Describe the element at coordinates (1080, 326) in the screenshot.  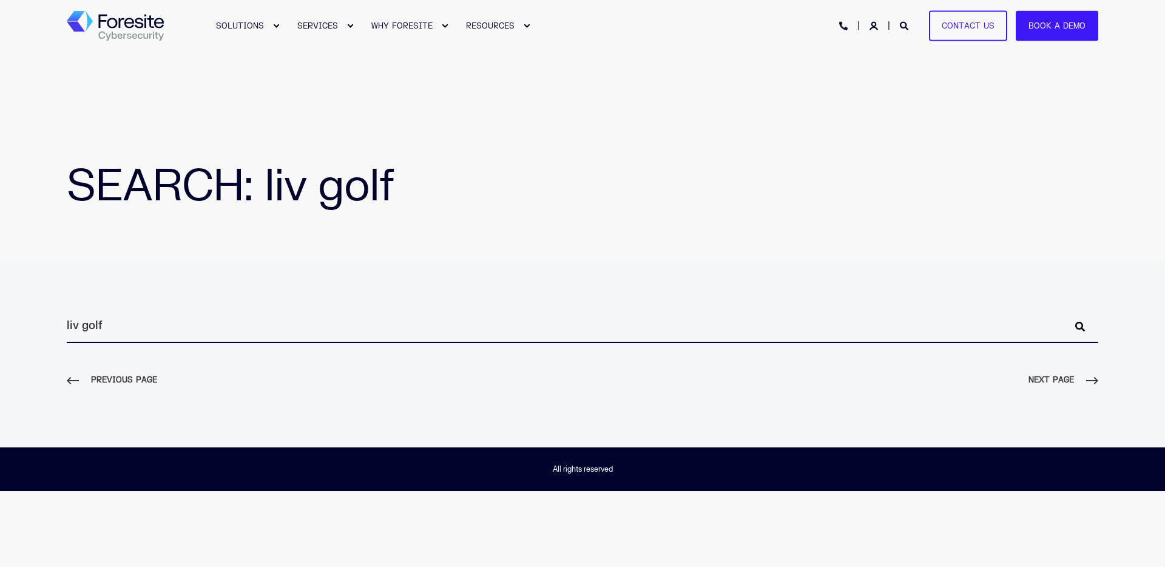
I see `button: Perform Search` at that location.